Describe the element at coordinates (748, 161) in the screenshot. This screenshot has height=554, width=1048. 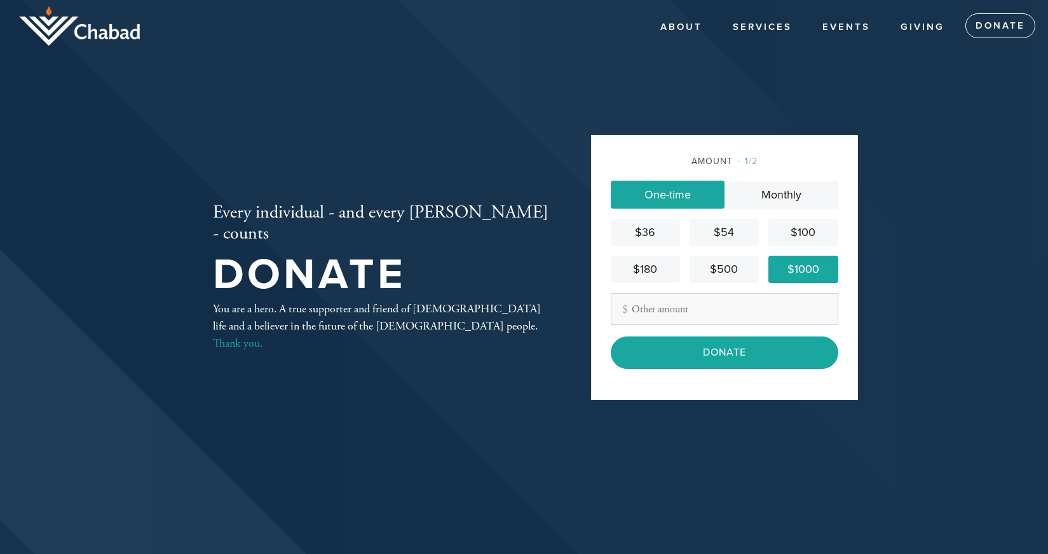
I see `span: /2` at that location.